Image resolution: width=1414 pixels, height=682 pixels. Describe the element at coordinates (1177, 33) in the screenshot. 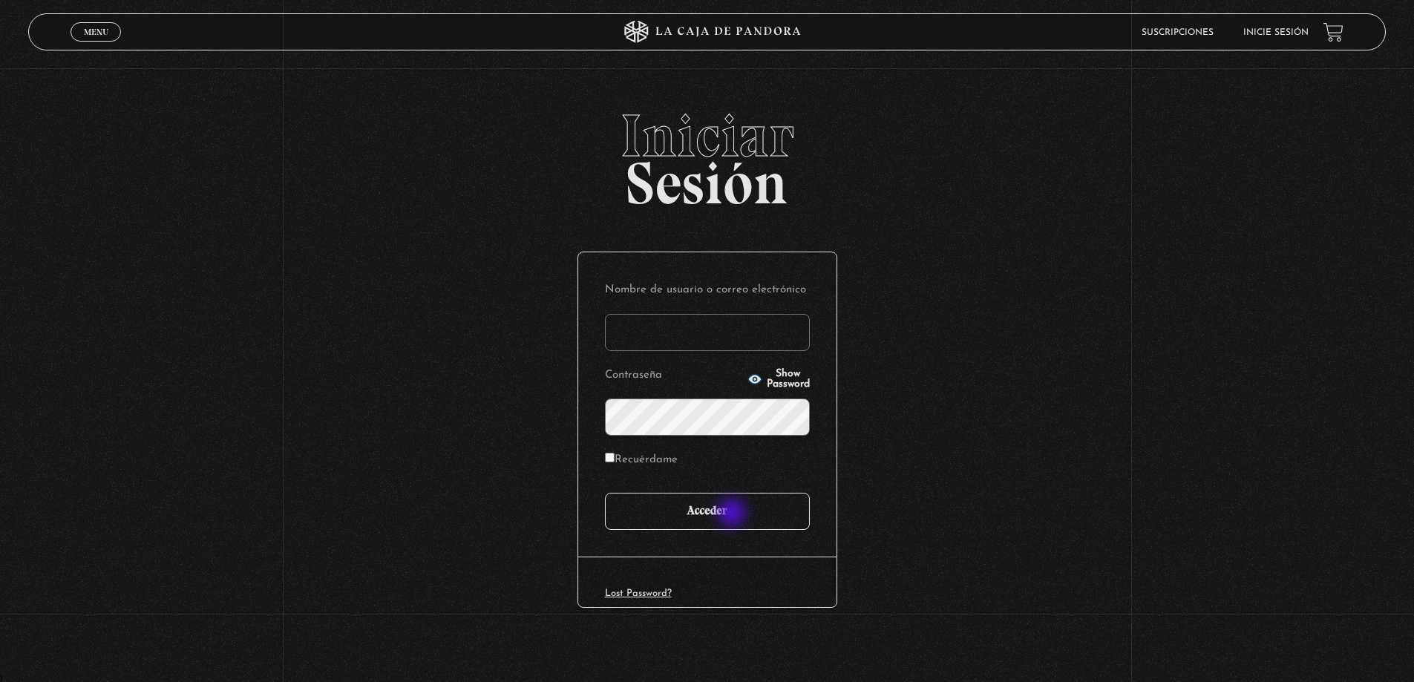

I see `a: Suscripciones` at that location.